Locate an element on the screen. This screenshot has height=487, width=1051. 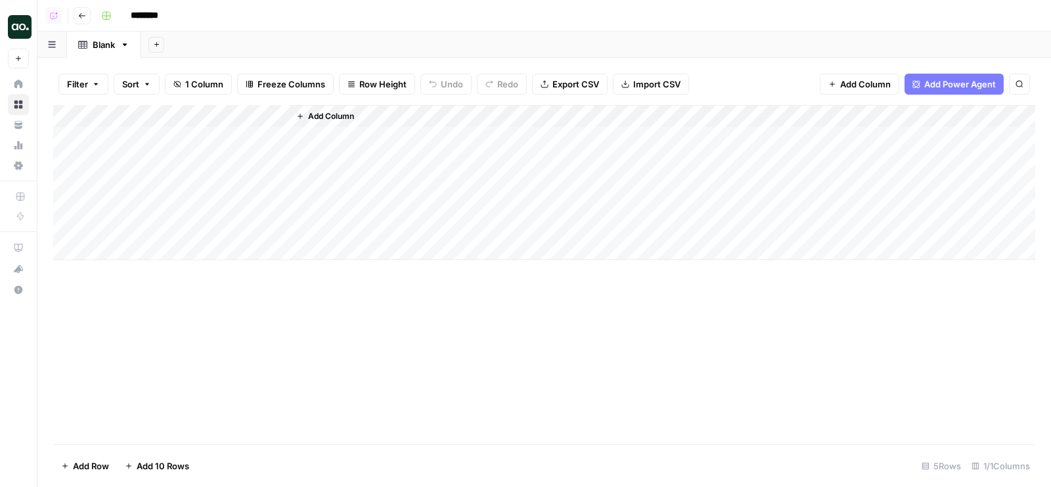
button: Add Row is located at coordinates (85, 466).